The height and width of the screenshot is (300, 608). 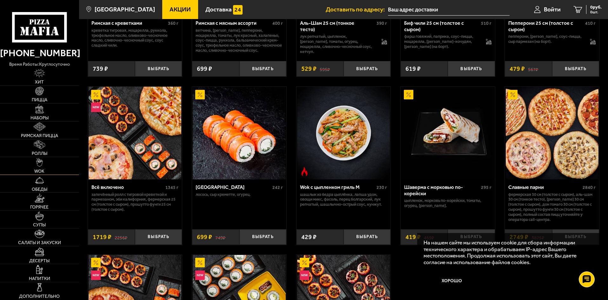 What do you see at coordinates (39, 261) in the screenshot?
I see `span: Десерты` at bounding box center [39, 261].